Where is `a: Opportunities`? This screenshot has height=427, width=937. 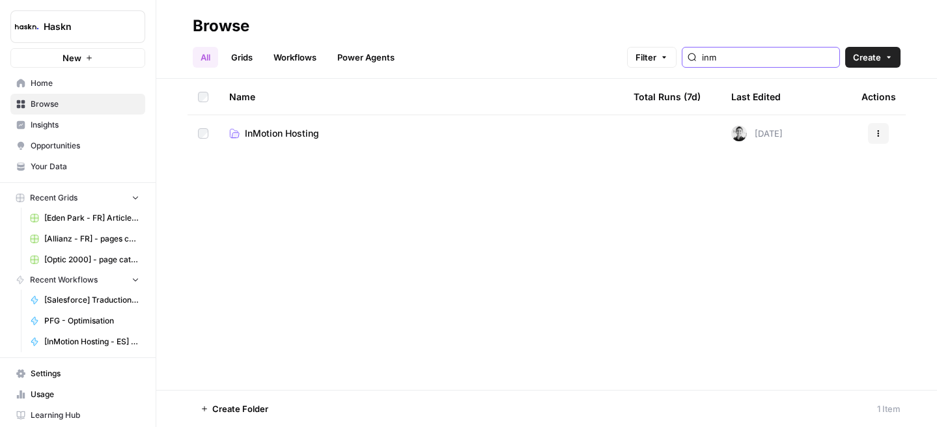 a: Opportunities is located at coordinates (78, 146).